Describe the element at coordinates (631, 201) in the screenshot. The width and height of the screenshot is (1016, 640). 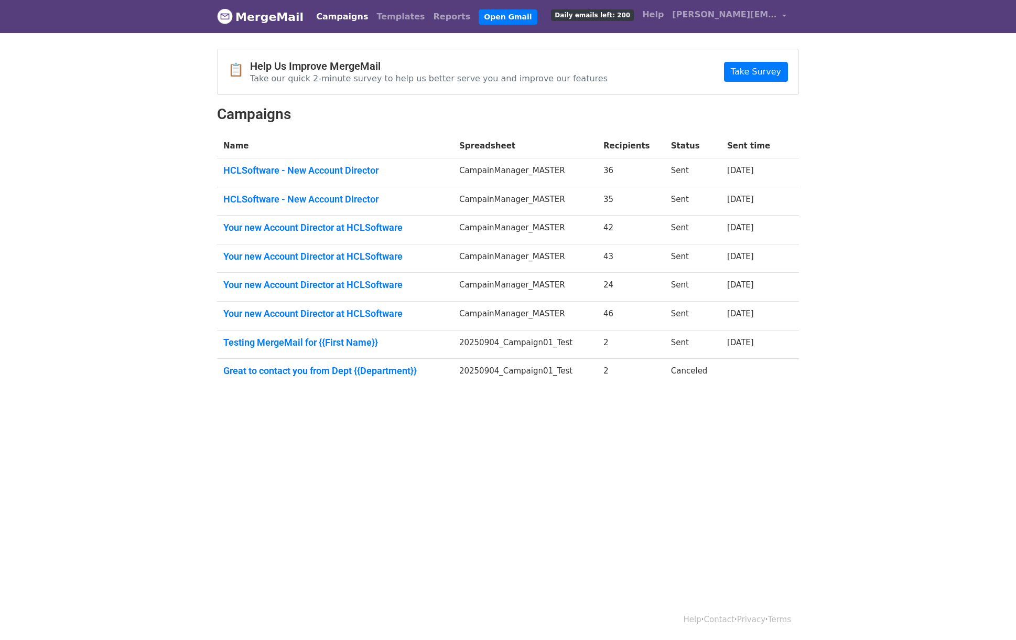
I see `td: 35` at that location.